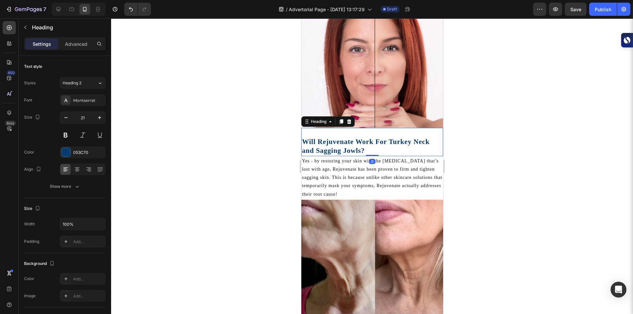 The height and width of the screenshot is (314, 633). What do you see at coordinates (28, 100) in the screenshot?
I see `div: Font` at bounding box center [28, 100].